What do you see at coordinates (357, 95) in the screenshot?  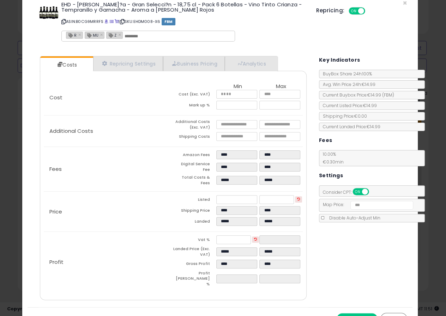 I see `span: Current Buybox Price:` at bounding box center [357, 95].